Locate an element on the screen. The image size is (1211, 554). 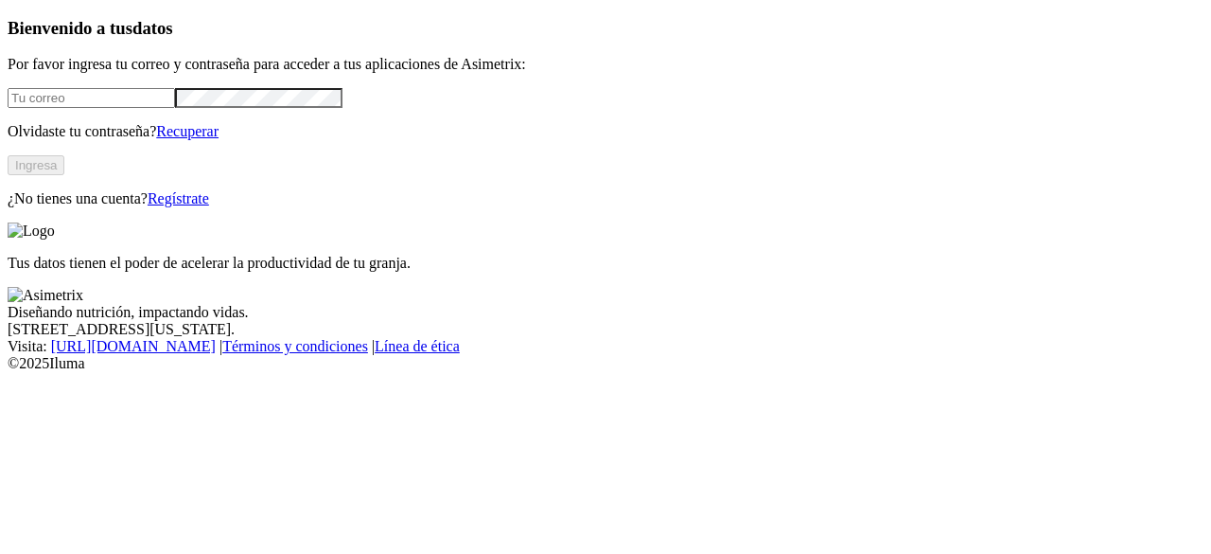
a: Términos y condiciones is located at coordinates (295, 345).